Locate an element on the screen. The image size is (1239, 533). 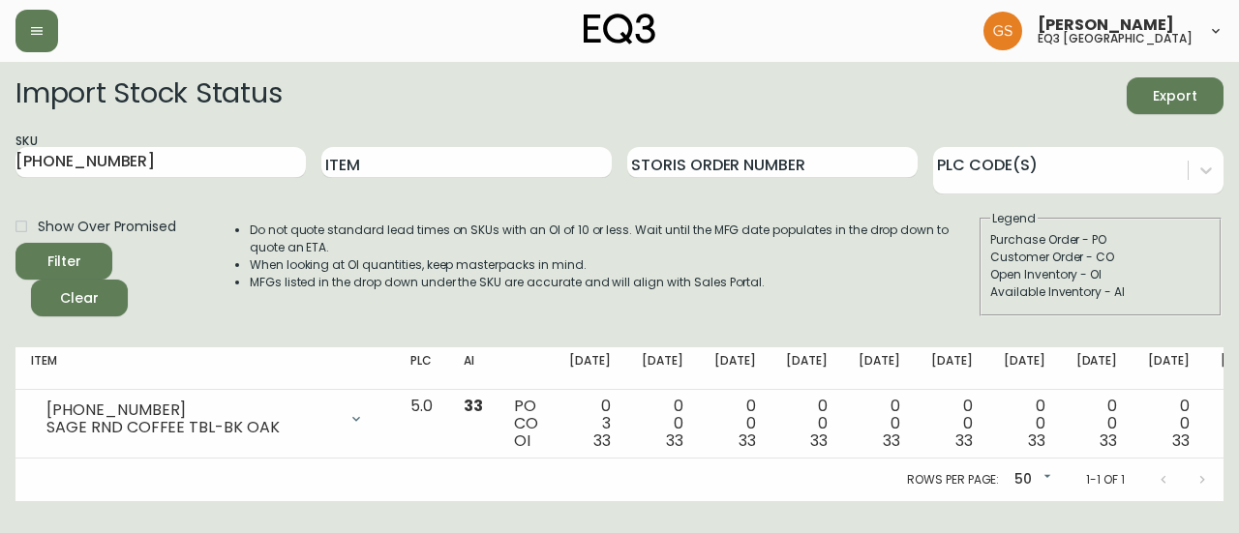
div: 0 3 is located at coordinates (589, 424).